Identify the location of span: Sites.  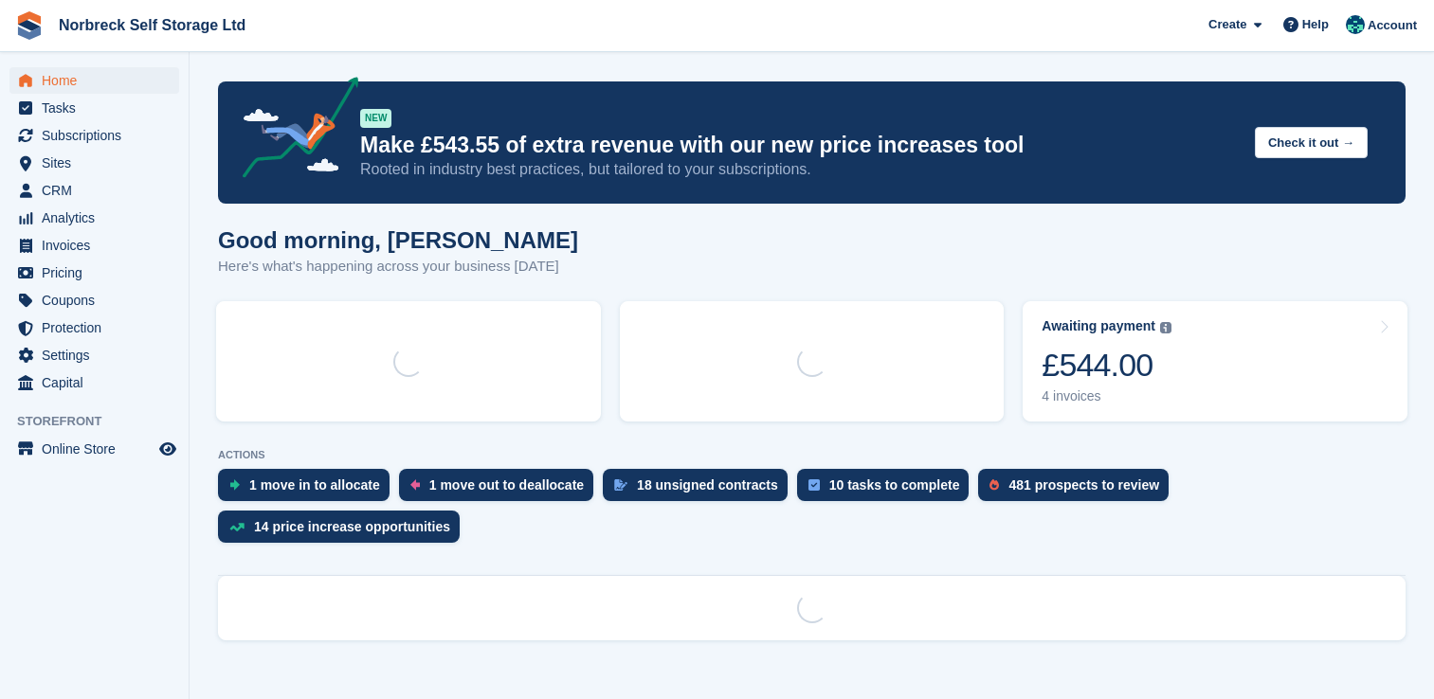
(99, 163).